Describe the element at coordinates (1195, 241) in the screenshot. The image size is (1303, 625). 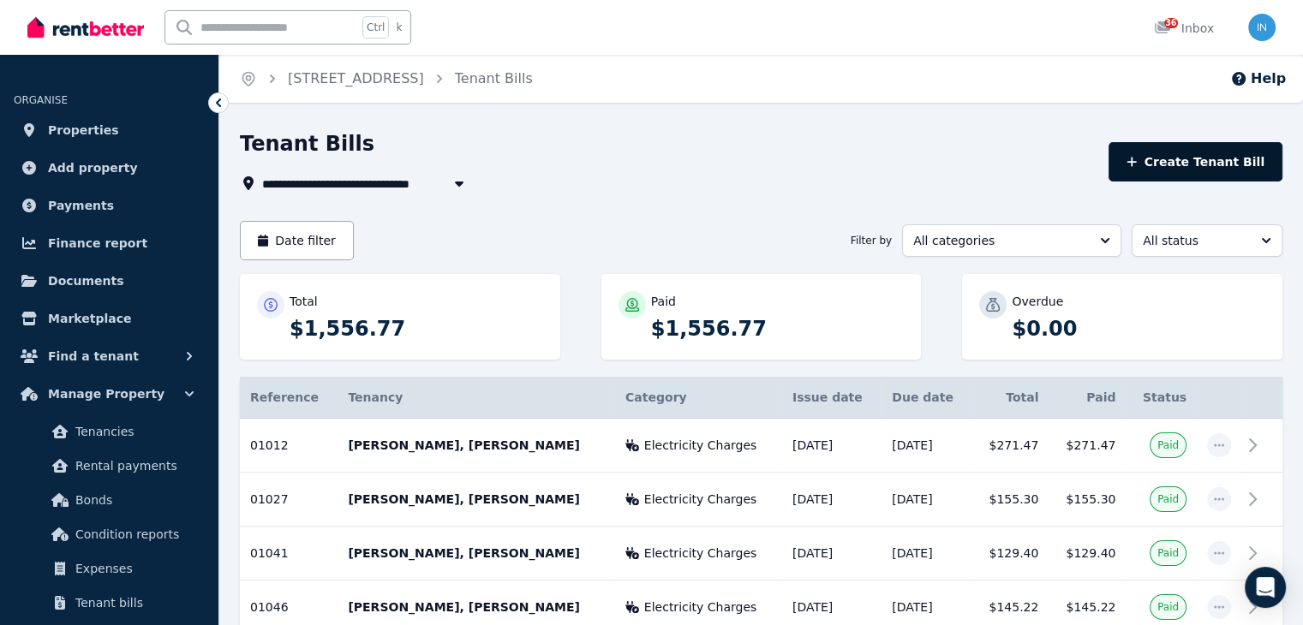
I see `span: All status` at that location.